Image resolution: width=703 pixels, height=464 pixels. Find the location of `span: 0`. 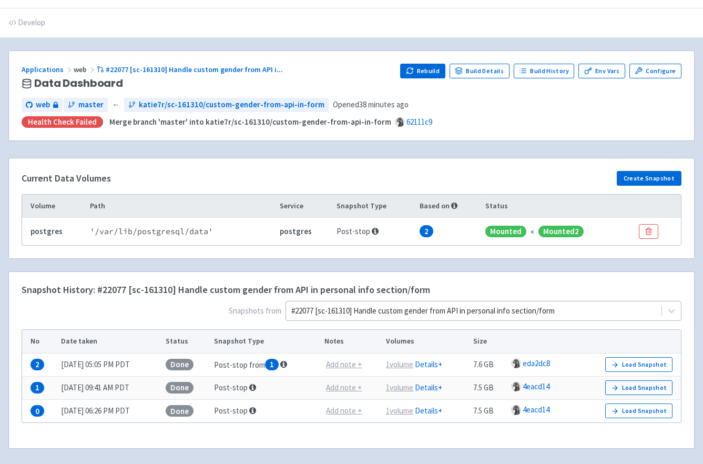

span: 0 is located at coordinates (37, 411).